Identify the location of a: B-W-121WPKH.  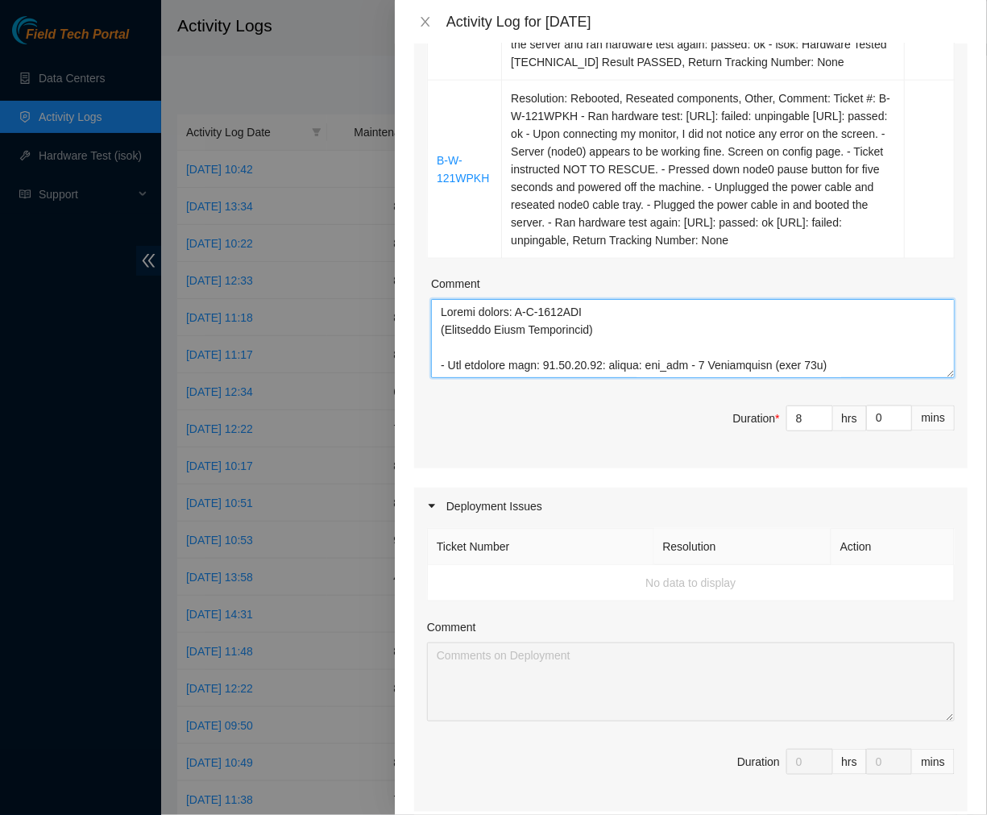
(463, 169).